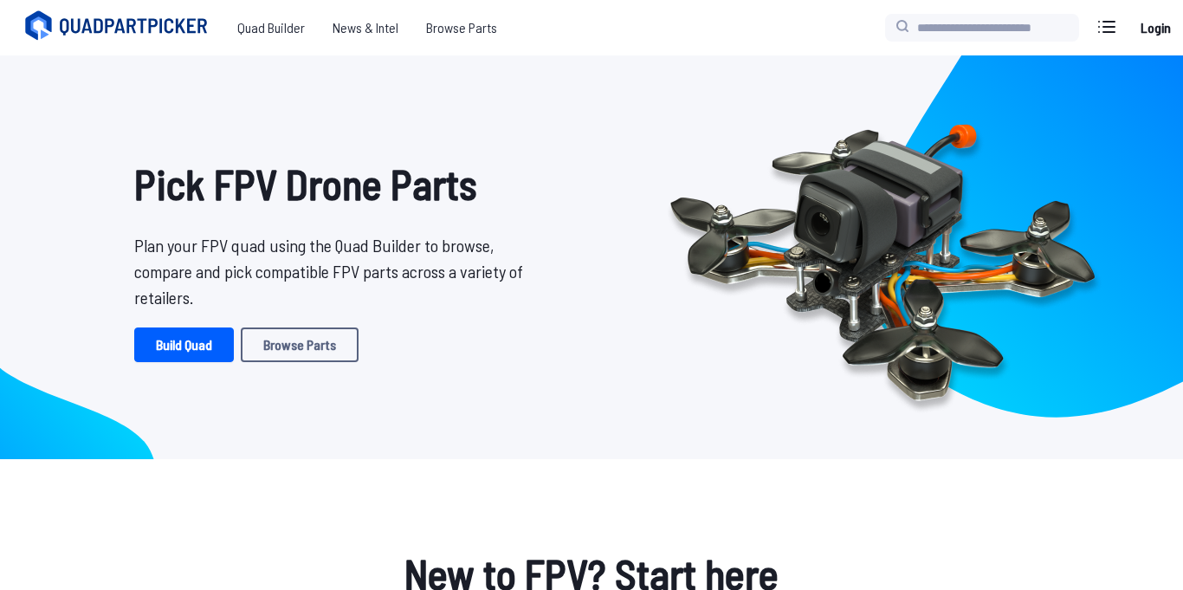 This screenshot has height=590, width=1183. I want to click on img: Quadcopter, so click(883, 257).